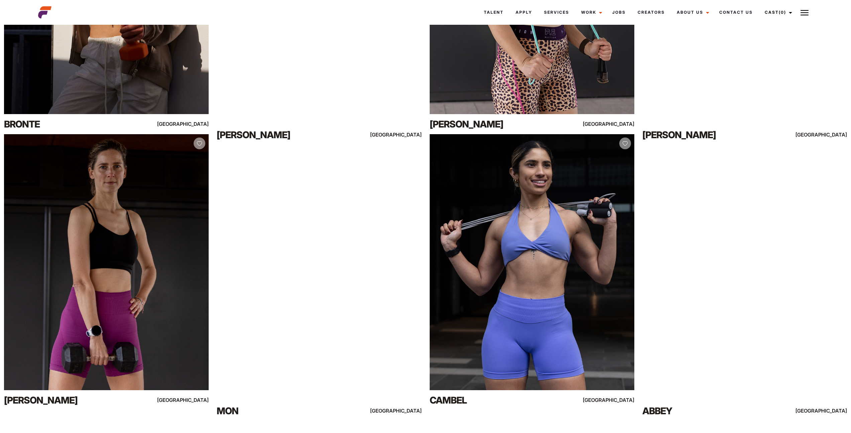  Describe the element at coordinates (494, 12) in the screenshot. I see `a: Talent` at that location.